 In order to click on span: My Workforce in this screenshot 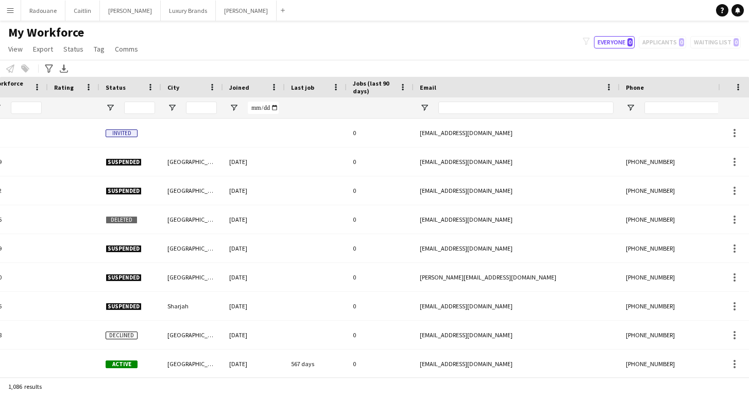, I will do `click(46, 32)`.